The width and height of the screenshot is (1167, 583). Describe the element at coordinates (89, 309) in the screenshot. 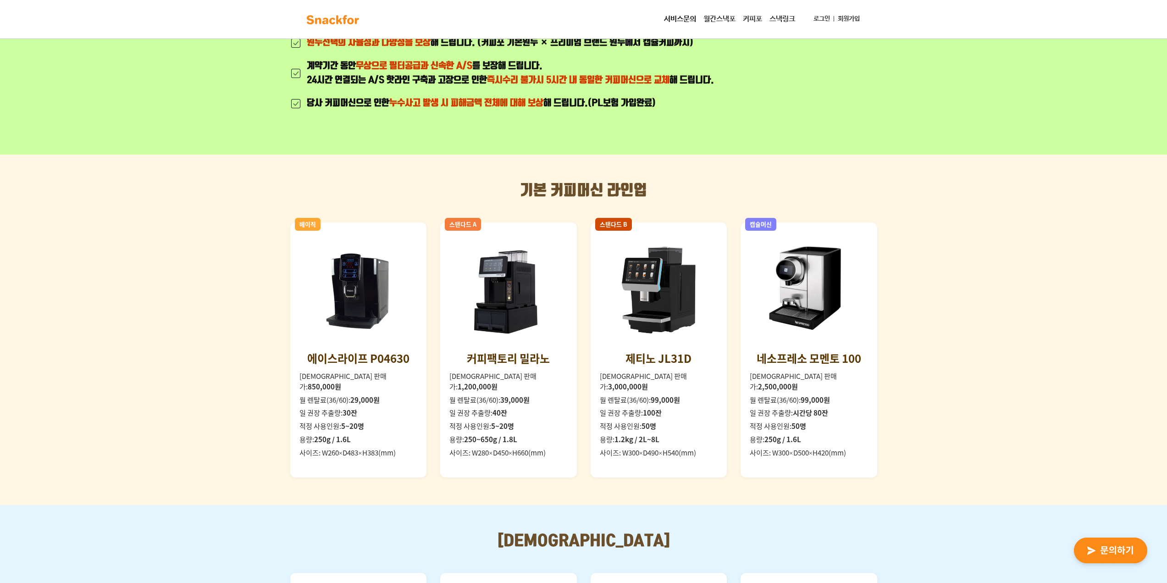

I see `span: Messages` at that location.